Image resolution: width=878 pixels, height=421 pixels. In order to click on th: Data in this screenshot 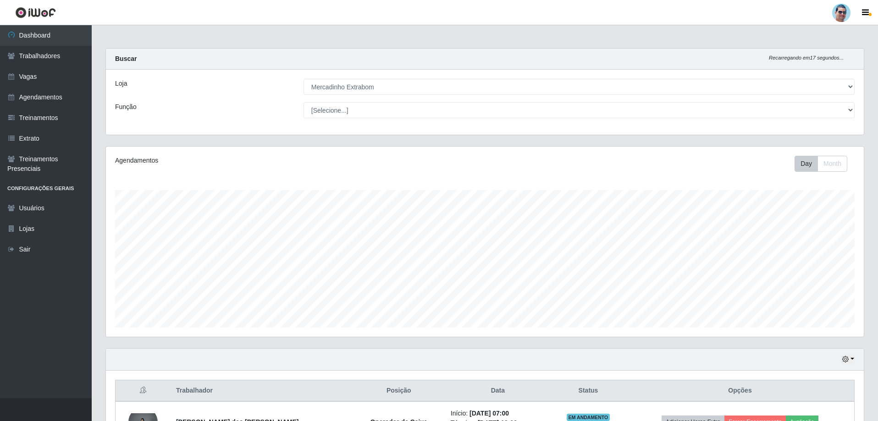, I will do `click(498, 391)`.